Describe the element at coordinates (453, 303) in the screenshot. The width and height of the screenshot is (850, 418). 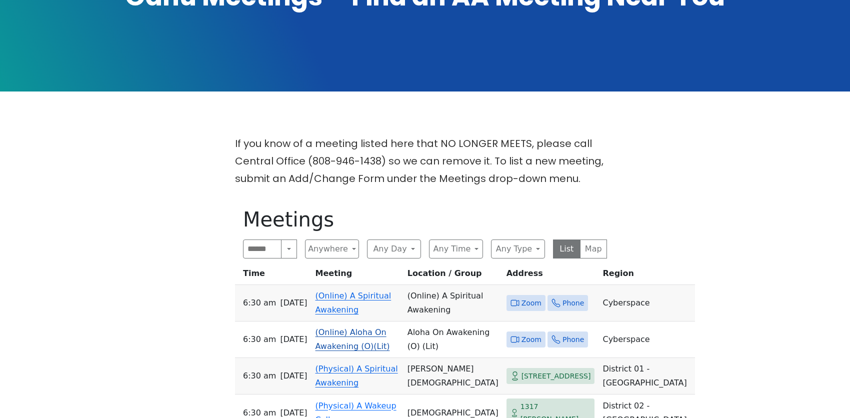
I see `td: (Online) A Spiritual Awakening` at that location.